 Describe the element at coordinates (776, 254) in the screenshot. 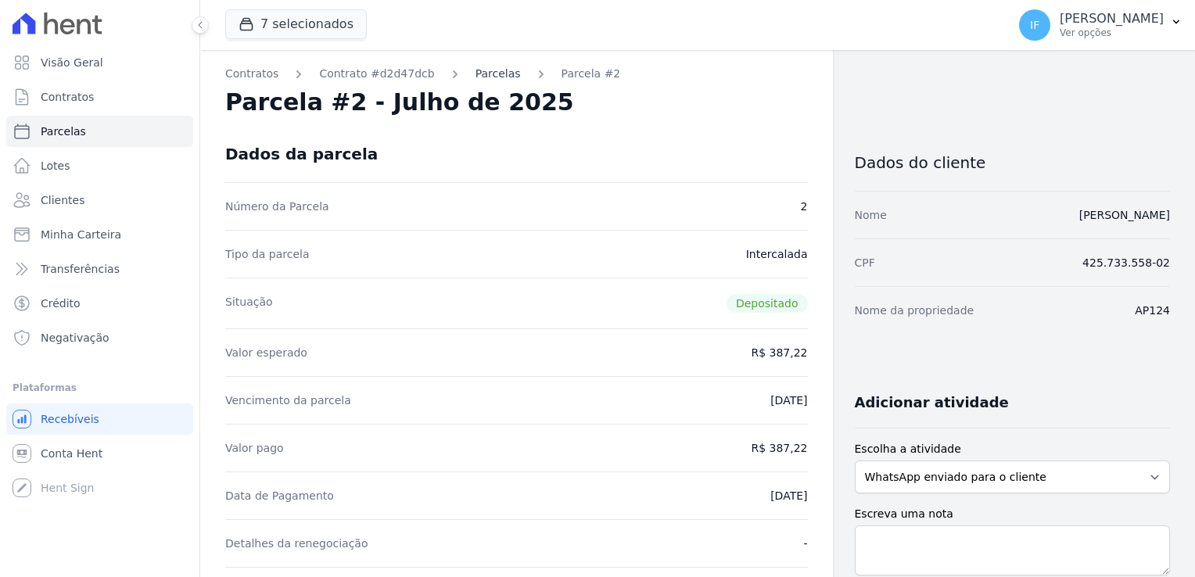

I see `dd: Intercalada` at that location.